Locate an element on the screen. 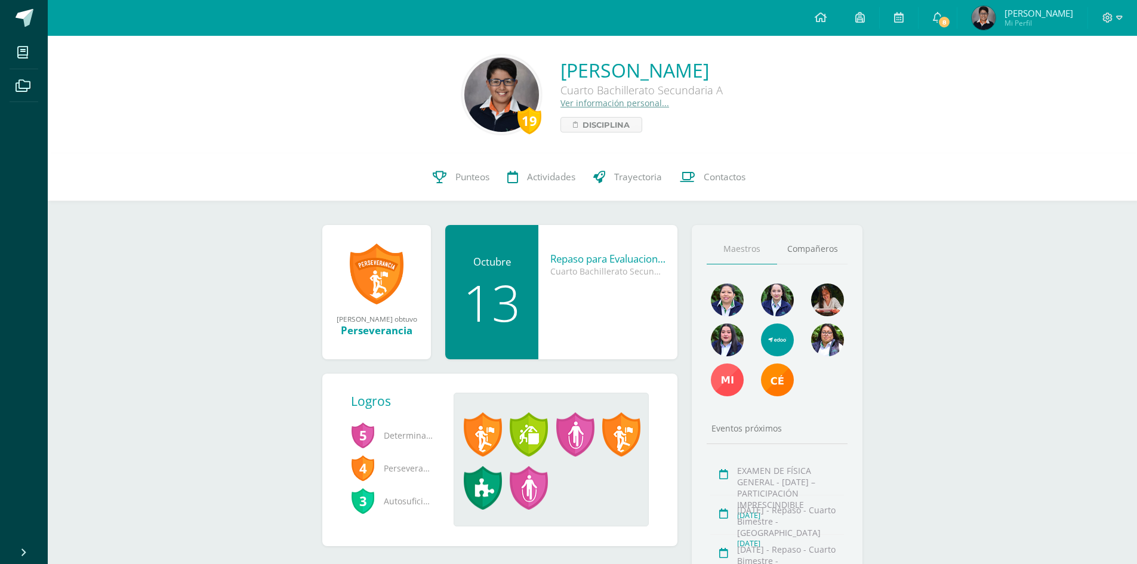  a: Ver información personal... is located at coordinates (615, 103).